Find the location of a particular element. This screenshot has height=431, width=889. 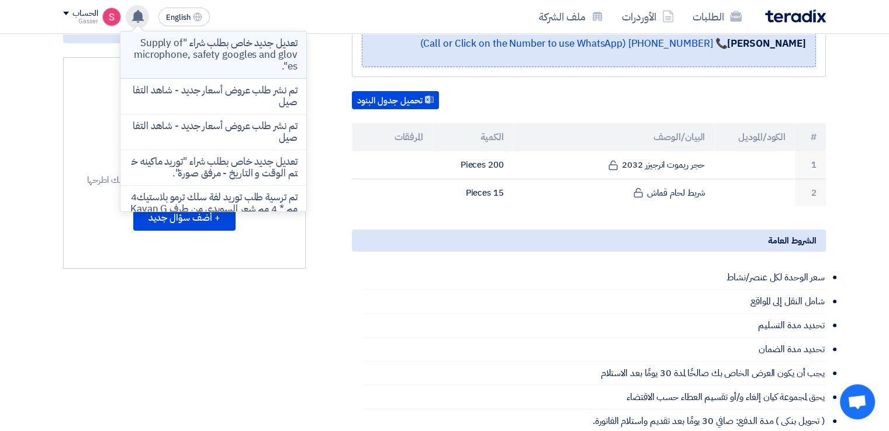

li: تحديد مدة الضمان is located at coordinates (594, 350).